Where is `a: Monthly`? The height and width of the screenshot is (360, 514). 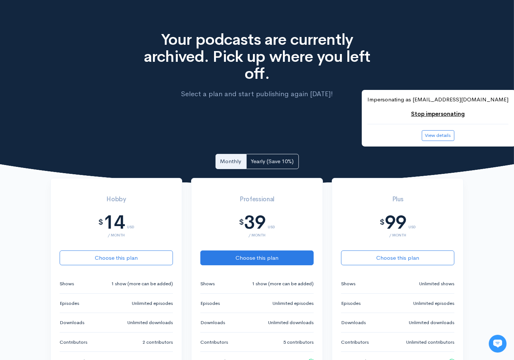 a: Monthly is located at coordinates (231, 162).